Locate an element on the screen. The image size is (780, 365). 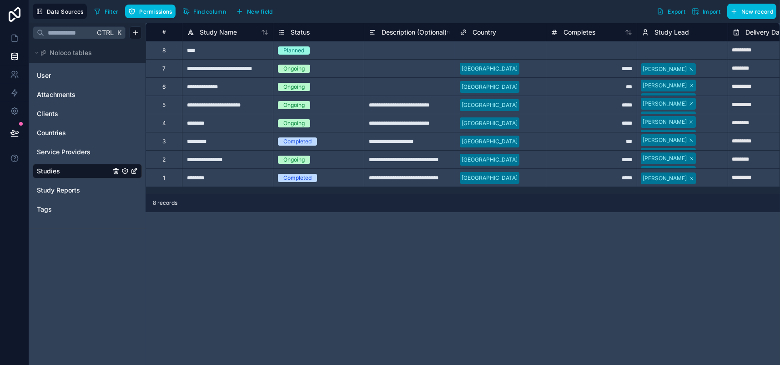
a: Clients is located at coordinates (74, 114).